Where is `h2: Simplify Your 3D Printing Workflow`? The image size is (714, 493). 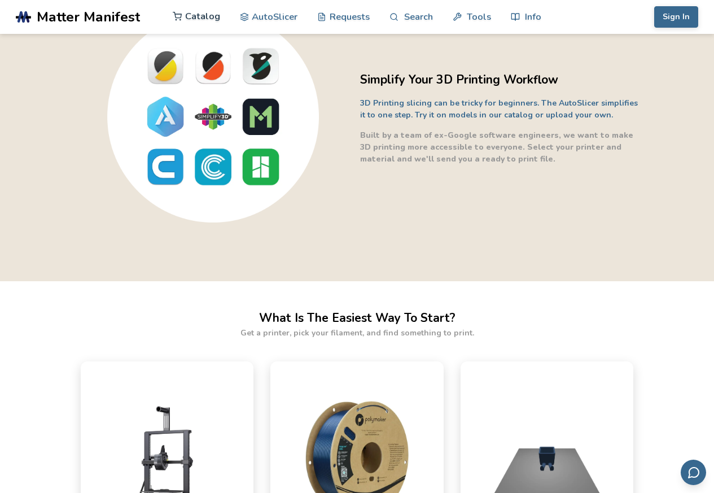
h2: Simplify Your 3D Printing Workflow is located at coordinates (501, 80).